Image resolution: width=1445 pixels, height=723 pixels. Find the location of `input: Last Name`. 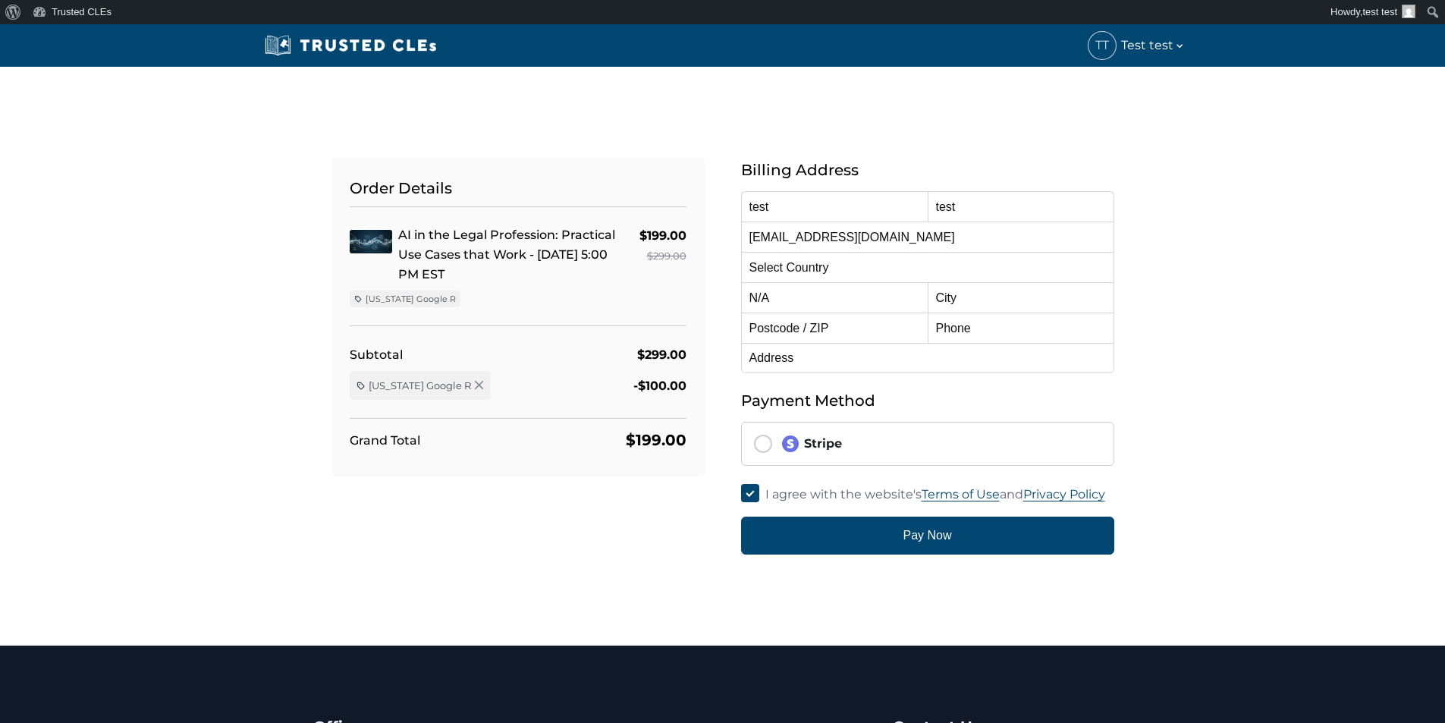

input: Last Name is located at coordinates (1021, 206).